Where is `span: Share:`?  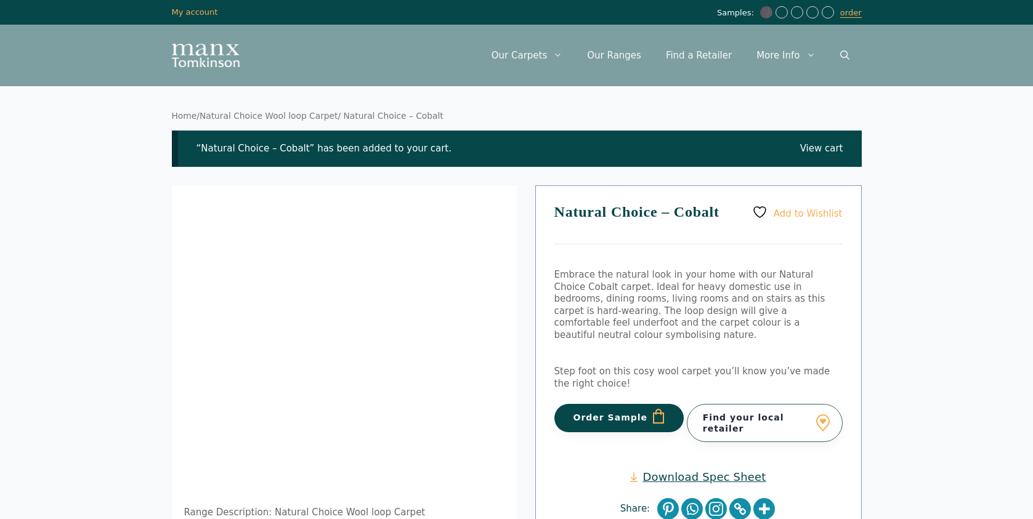 span: Share: is located at coordinates (638, 510).